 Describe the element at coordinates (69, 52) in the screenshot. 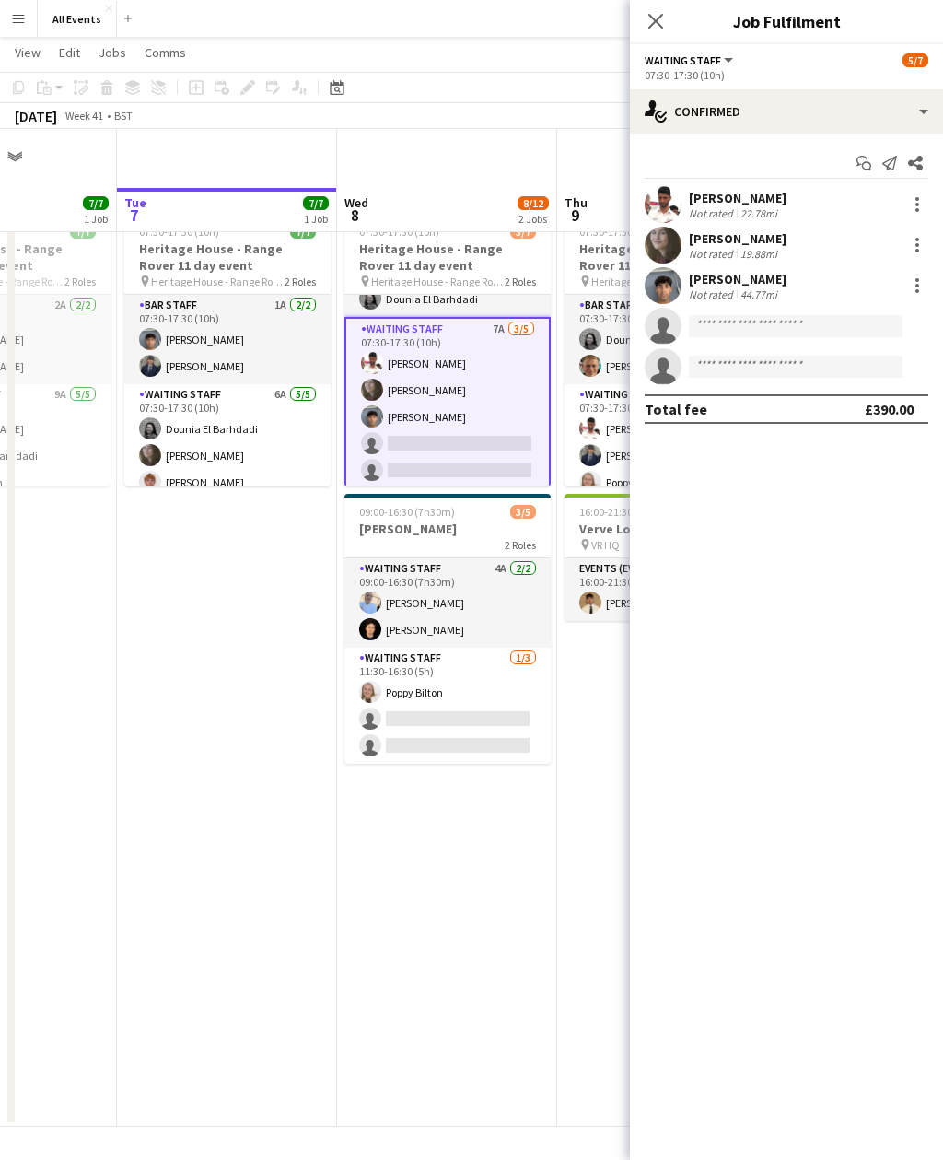

I see `a: Edit` at that location.